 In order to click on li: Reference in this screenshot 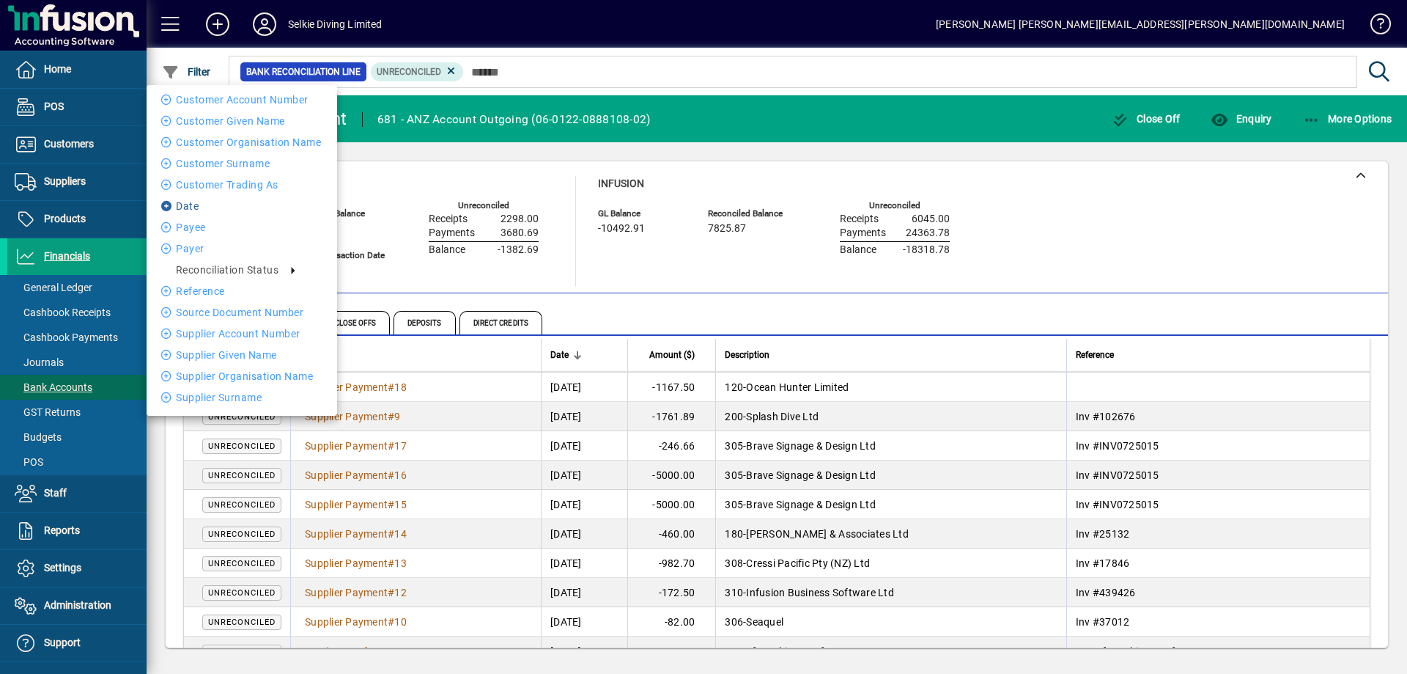, I will do `click(242, 291)`.